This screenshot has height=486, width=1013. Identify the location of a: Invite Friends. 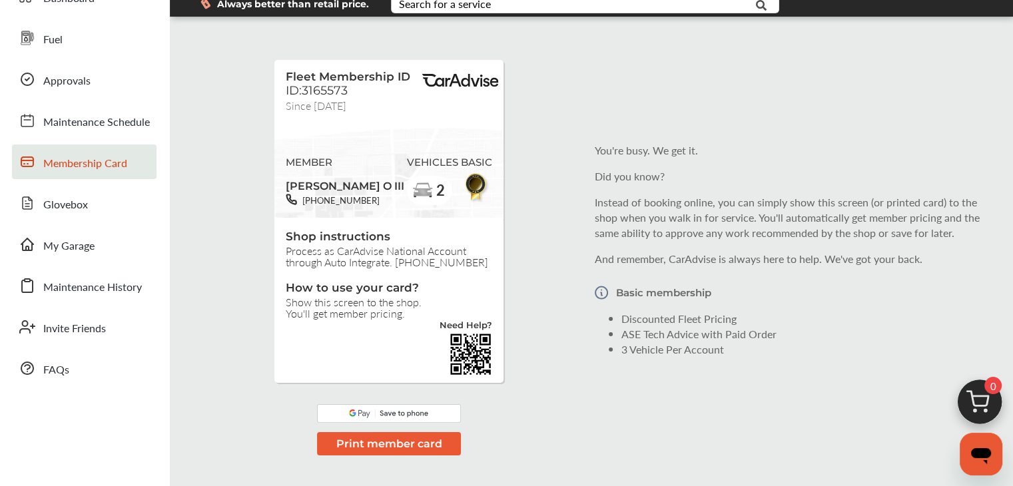
(84, 327).